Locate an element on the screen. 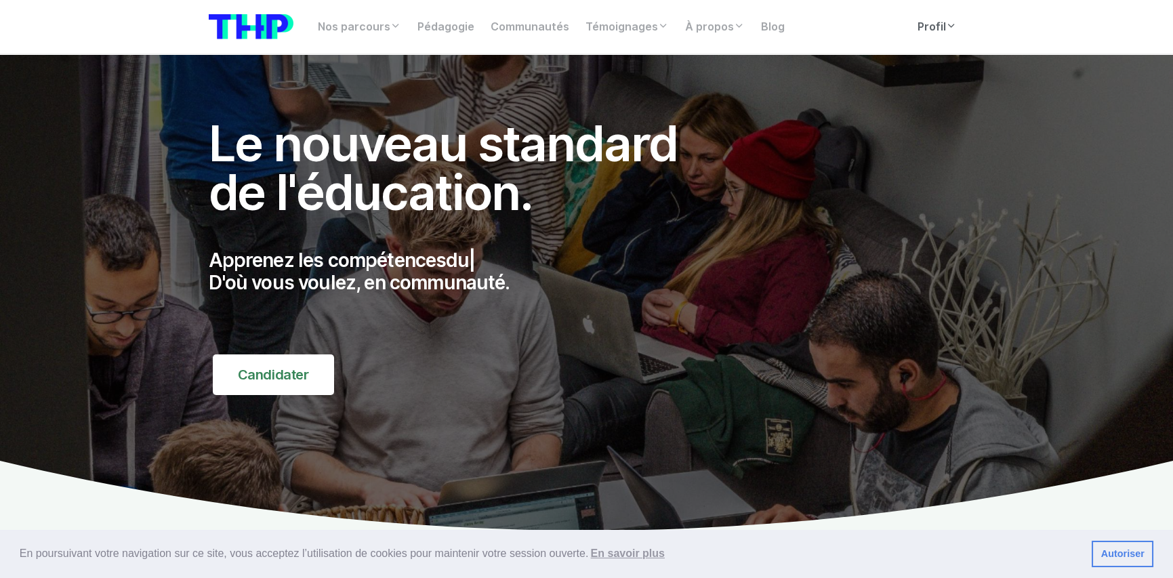 The height and width of the screenshot is (578, 1173). a: dismiss cookie message is located at coordinates (1122, 554).